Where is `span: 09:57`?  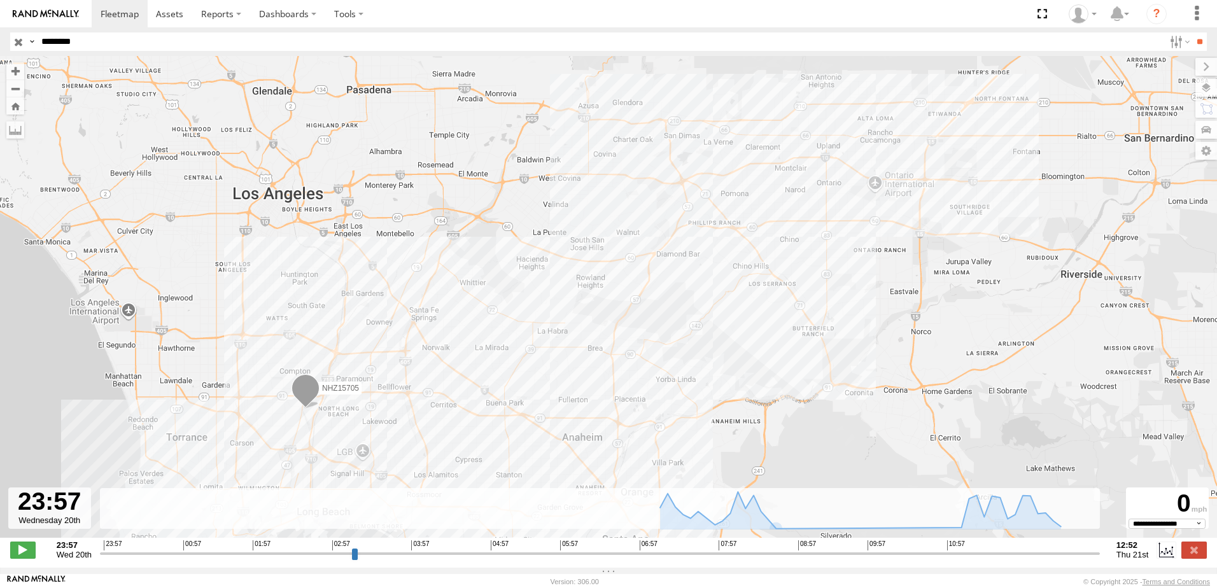
span: 09:57 is located at coordinates (876, 545).